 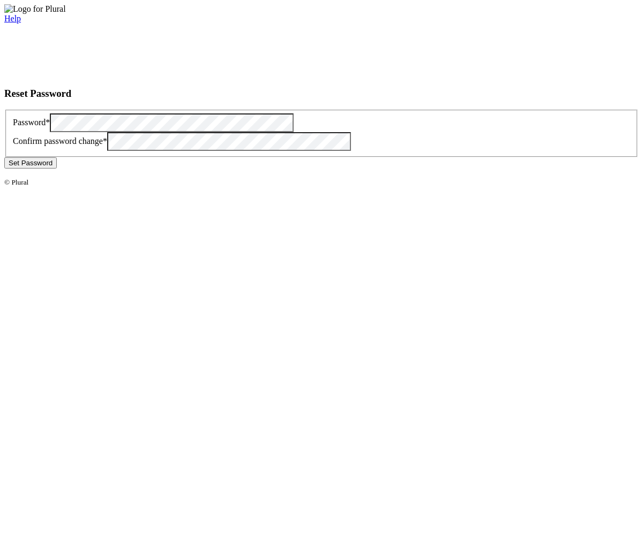 What do you see at coordinates (321, 94) in the screenshot?
I see `h3: Reset Password` at bounding box center [321, 94].